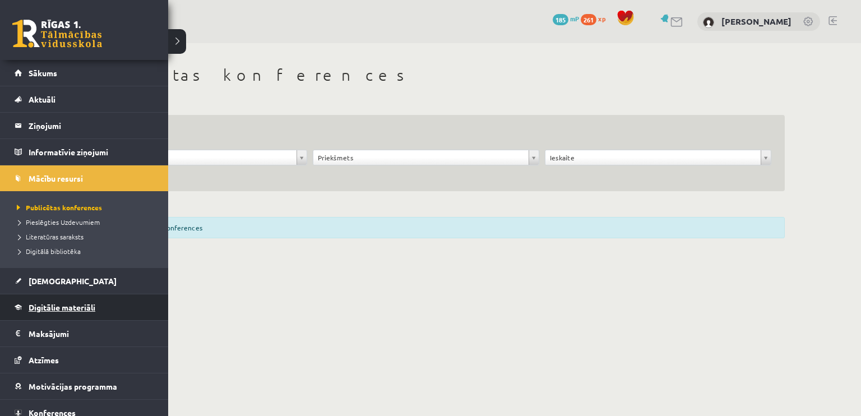  What do you see at coordinates (73, 386) in the screenshot?
I see `span: Motivācijas programma` at bounding box center [73, 386].